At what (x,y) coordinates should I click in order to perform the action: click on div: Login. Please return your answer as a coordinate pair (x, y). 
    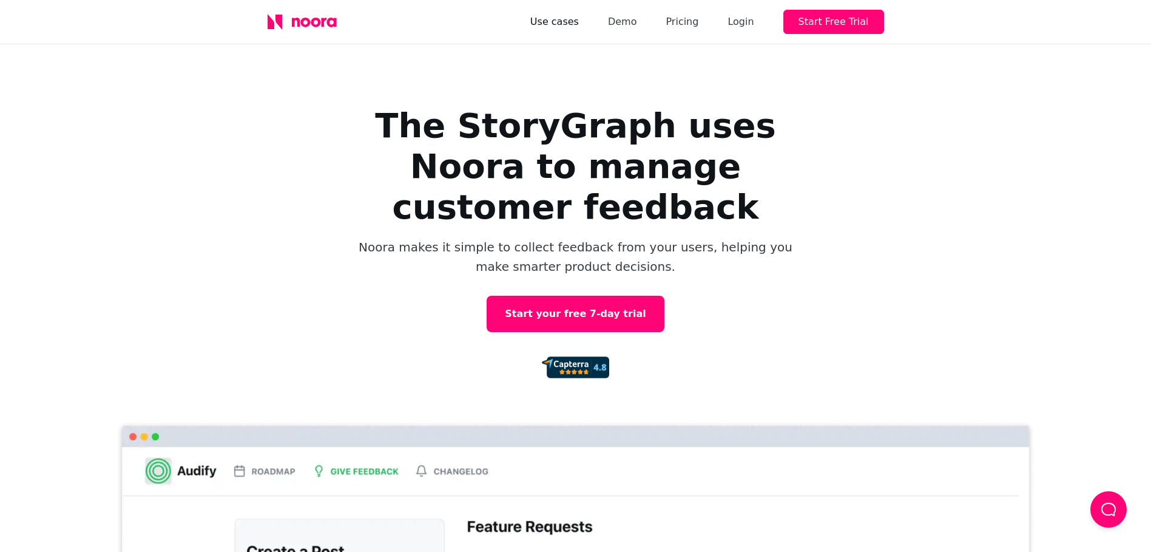
    Looking at the image, I should click on (740, 22).